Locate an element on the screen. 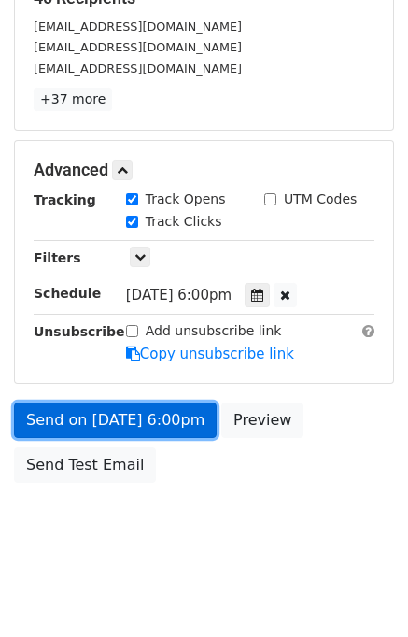 This screenshot has width=408, height=637. a: Copy unsubscribe link is located at coordinates (210, 354).